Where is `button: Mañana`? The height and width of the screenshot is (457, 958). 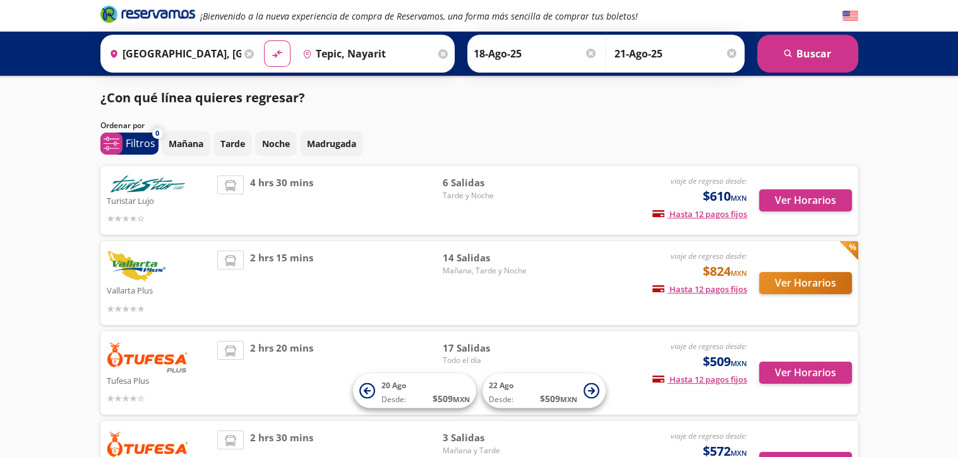 button: Mañana is located at coordinates (186, 143).